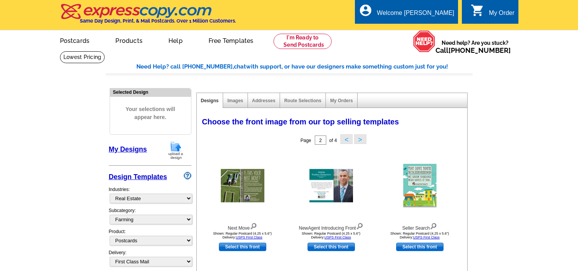  I want to click on a: Designs, so click(210, 101).